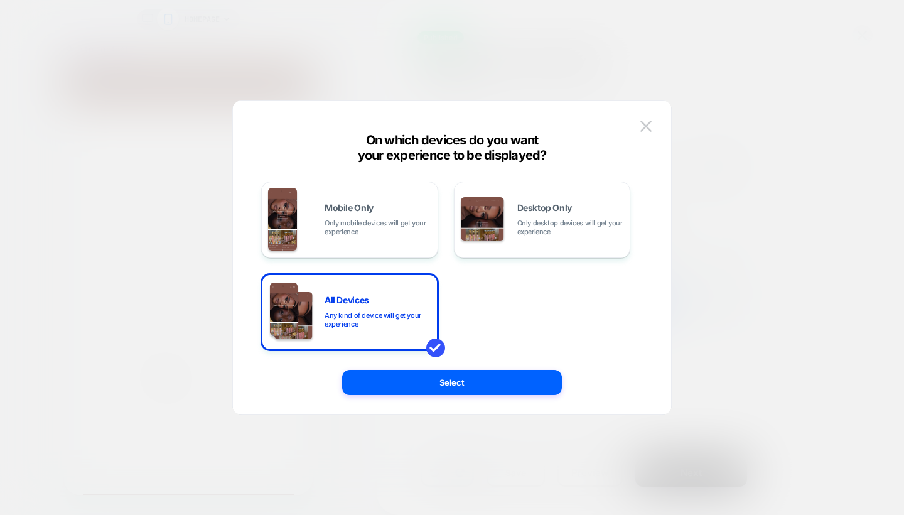 This screenshot has height=515, width=904. Describe the element at coordinates (544, 208) in the screenshot. I see `span: Desktop Only` at that location.